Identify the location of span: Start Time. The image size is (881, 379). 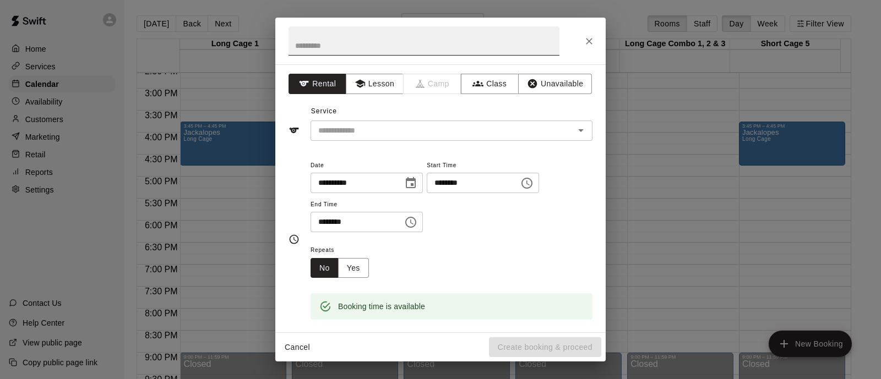
(483, 166).